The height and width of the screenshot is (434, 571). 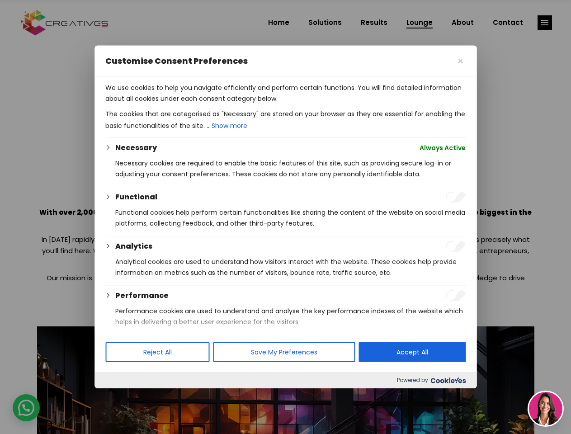 I want to click on button: Necessary, so click(x=136, y=148).